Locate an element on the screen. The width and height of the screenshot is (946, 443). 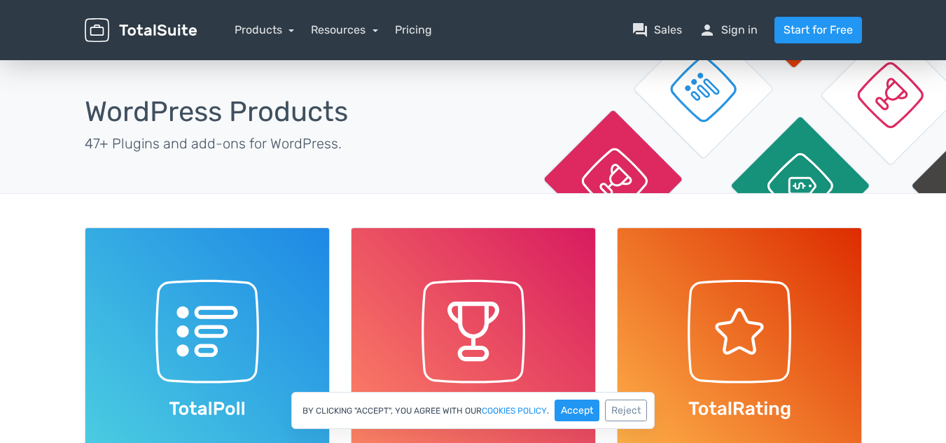
a: Resources is located at coordinates (344, 29).